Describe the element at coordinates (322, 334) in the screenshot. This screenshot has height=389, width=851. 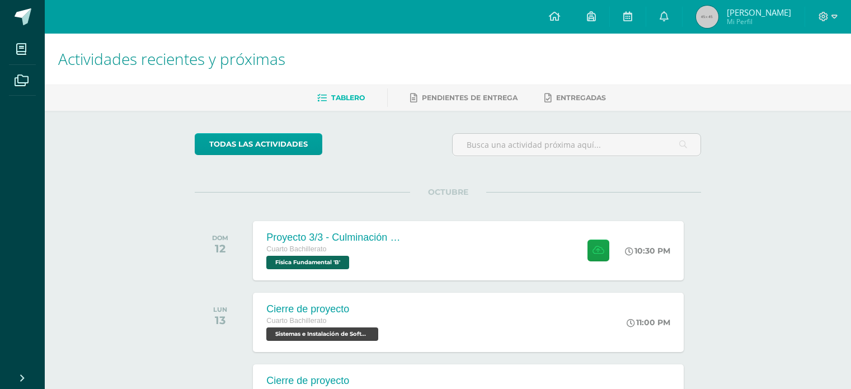
I see `span: Sistemas e Instalación de Software 'B'` at that location.